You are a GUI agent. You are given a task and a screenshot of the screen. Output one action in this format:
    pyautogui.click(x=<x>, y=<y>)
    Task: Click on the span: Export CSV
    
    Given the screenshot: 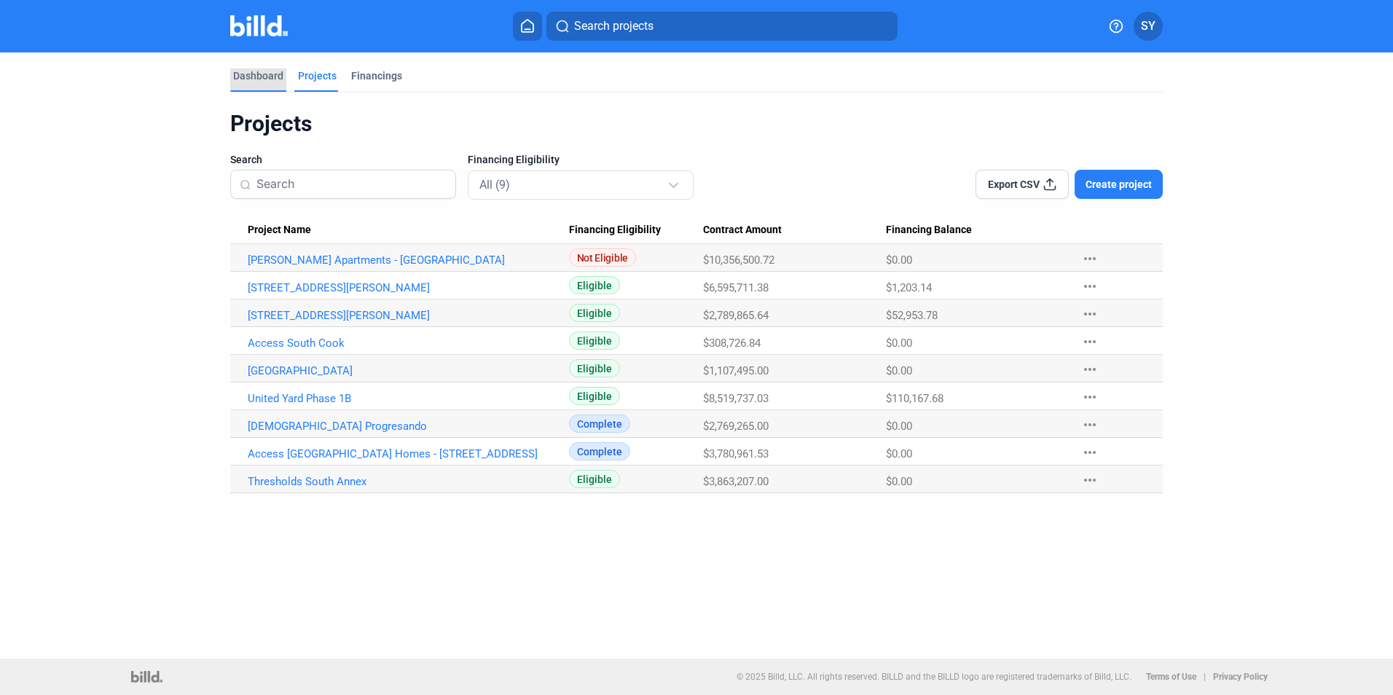 What is the action you would take?
    pyautogui.click(x=1013, y=184)
    